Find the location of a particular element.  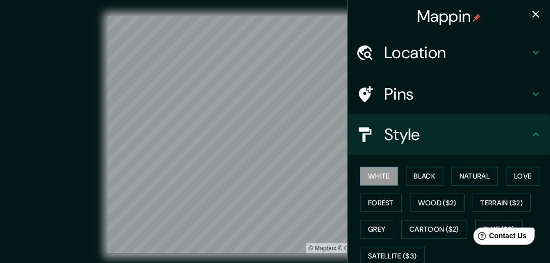

a: Mapbox is located at coordinates (323, 248).